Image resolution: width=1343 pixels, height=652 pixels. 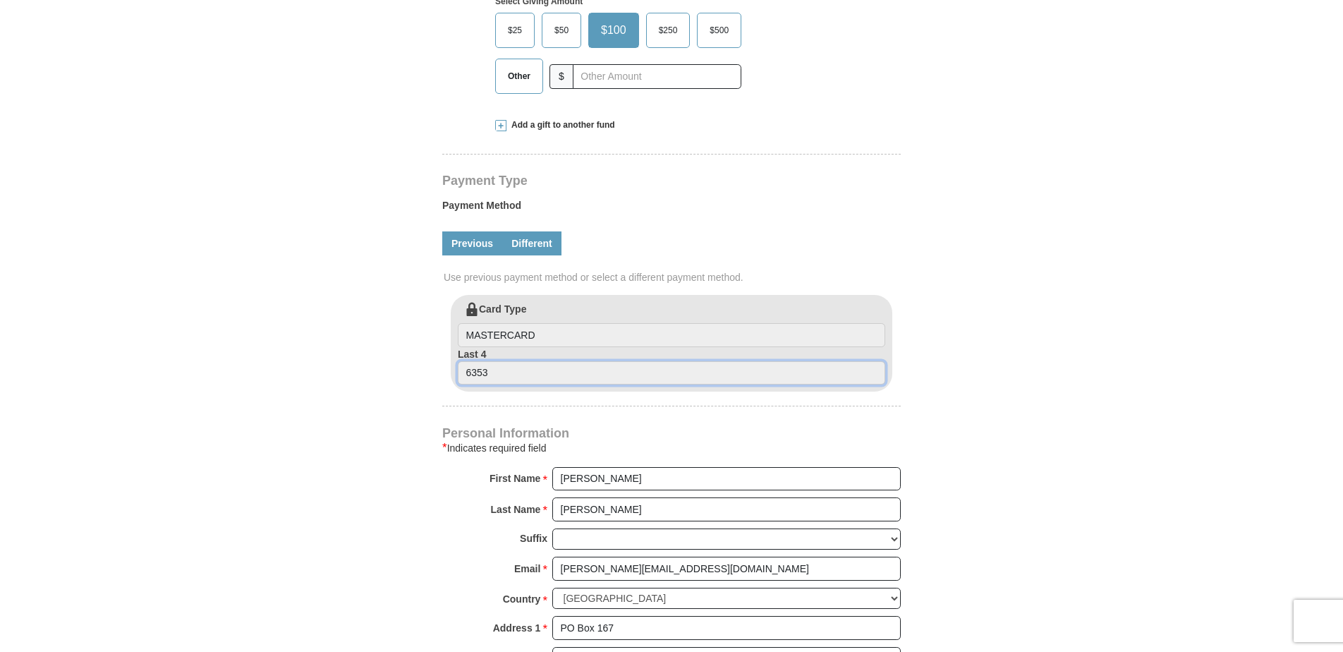 What do you see at coordinates (672, 335) in the screenshot?
I see `input: Card Type` at bounding box center [672, 335].